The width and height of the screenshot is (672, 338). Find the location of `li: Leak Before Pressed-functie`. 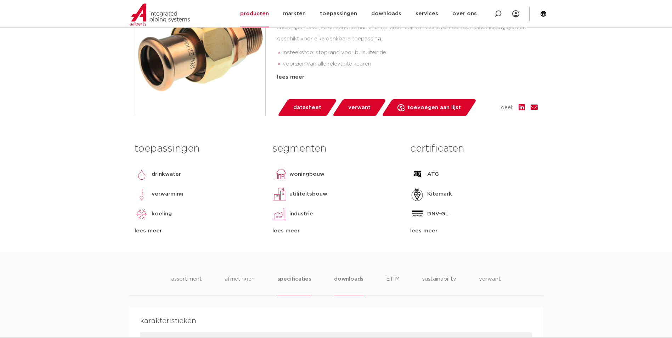

li: Leak Before Pressed-functie is located at coordinates (410, 75).